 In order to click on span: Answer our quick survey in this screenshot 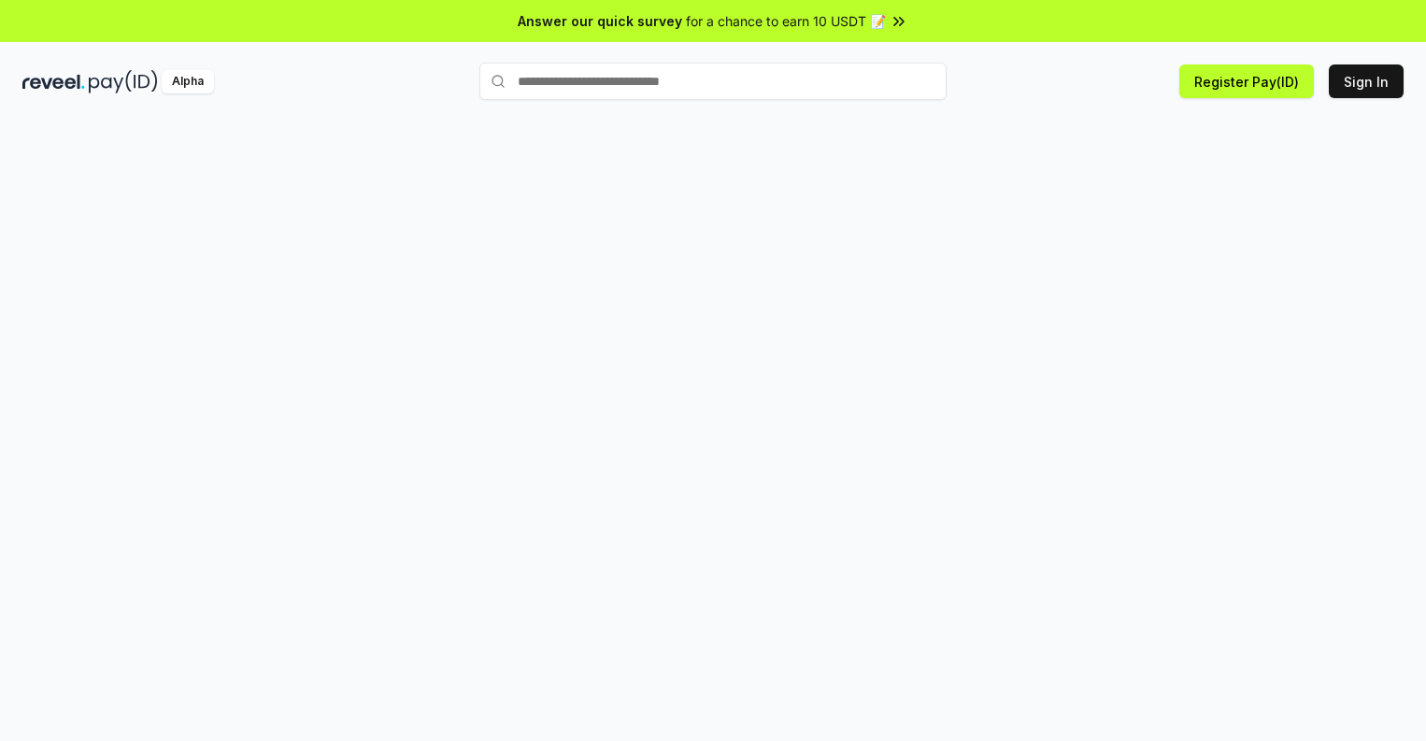, I will do `click(600, 21)`.